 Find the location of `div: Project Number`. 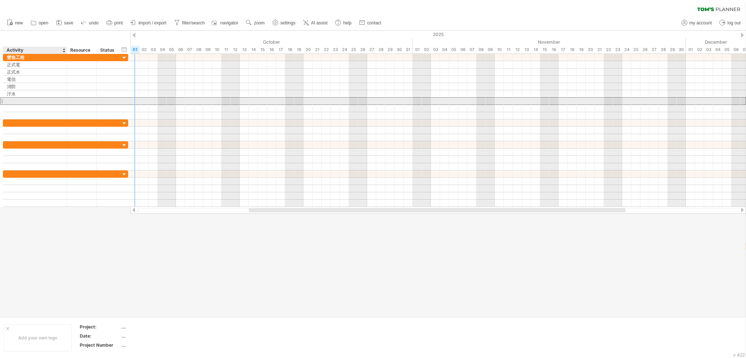

div: Project Number is located at coordinates (100, 345).